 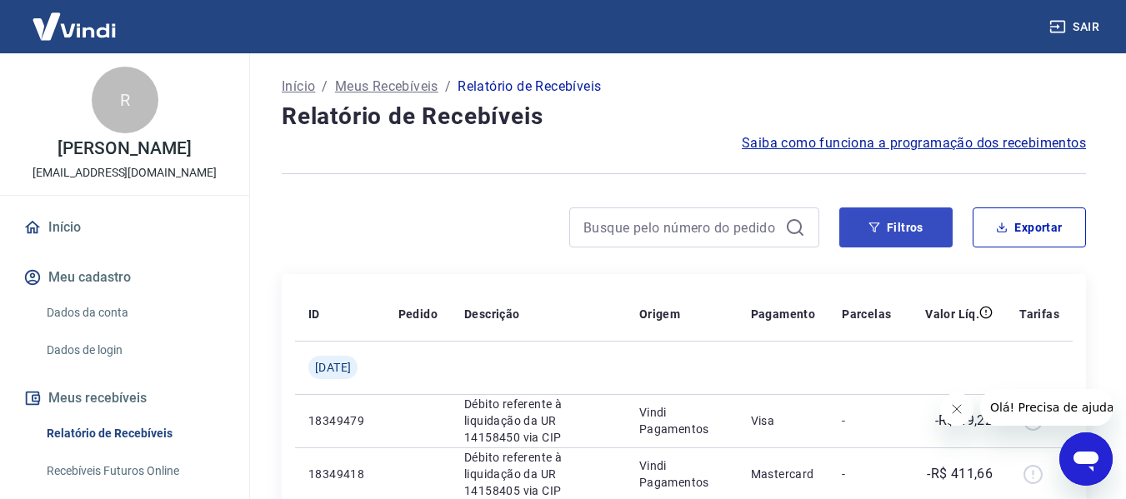 I want to click on p: Visa, so click(x=784, y=421).